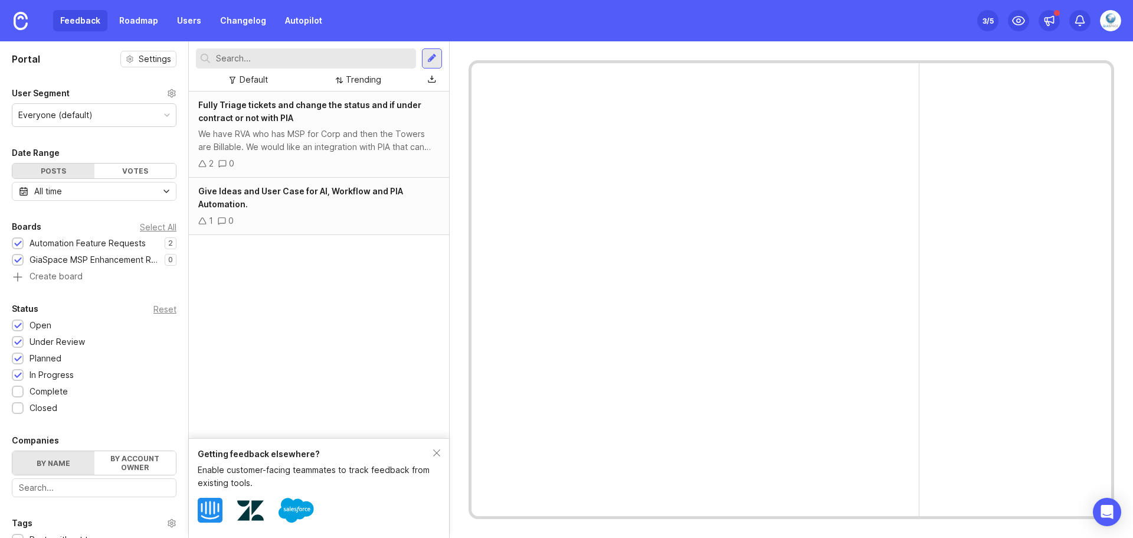 Image resolution: width=1133 pixels, height=538 pixels. I want to click on a: Fully Triage tickets and change the status and if under contract or not with PIAWe have RVA who h..., so click(319, 135).